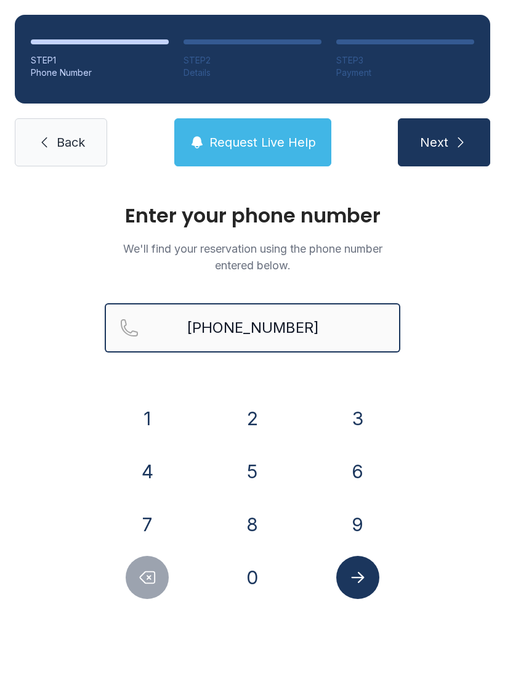 This screenshot has height=697, width=505. I want to click on button: 2, so click(253, 419).